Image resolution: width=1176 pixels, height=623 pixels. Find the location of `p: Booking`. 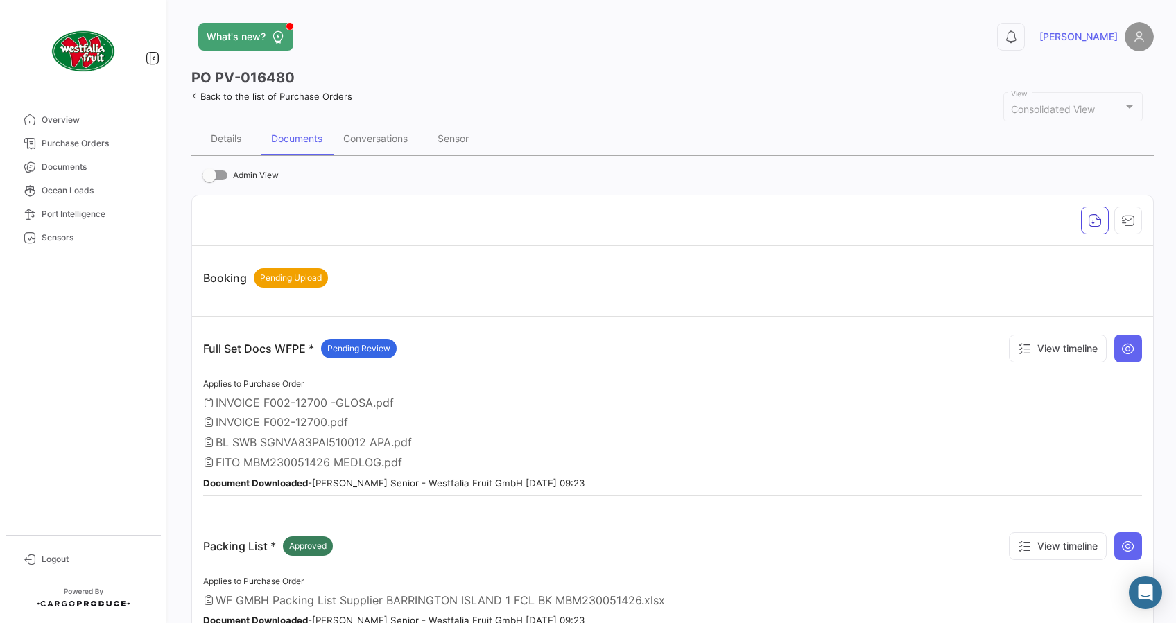

p: Booking is located at coordinates (266, 278).